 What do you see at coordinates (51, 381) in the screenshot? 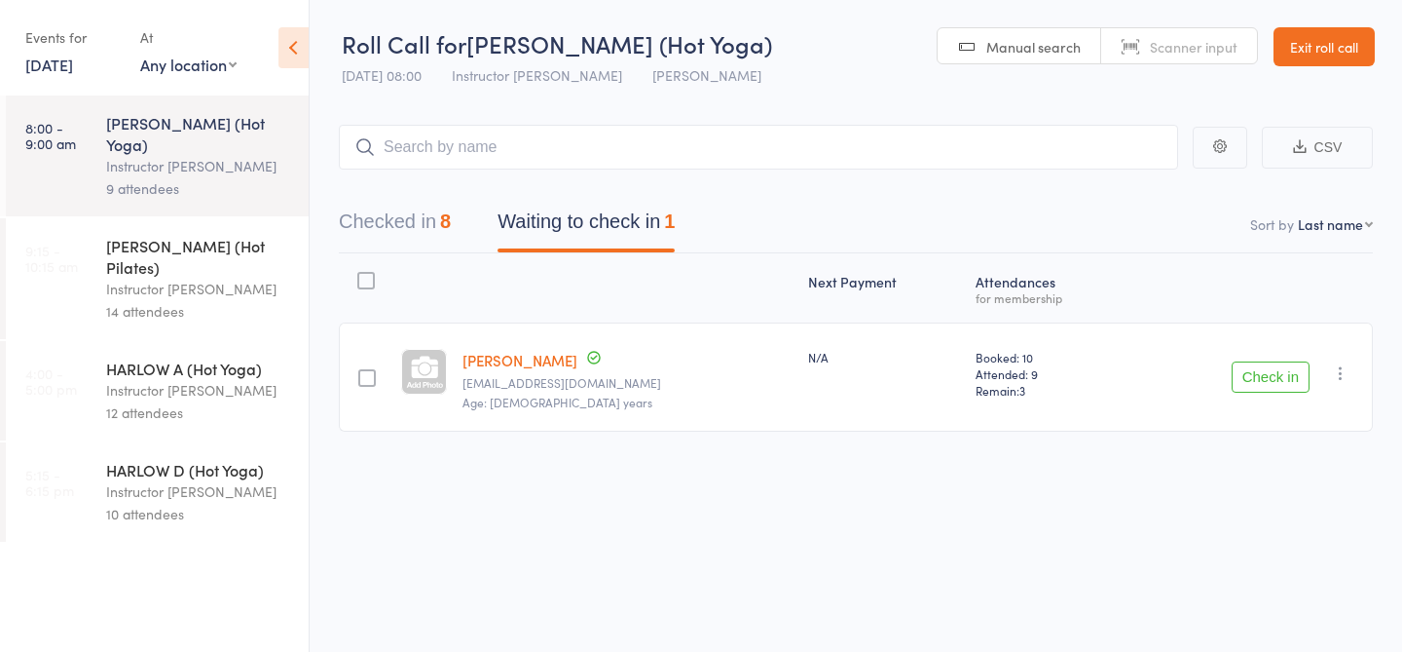
I see `time: 4:00 - 5:00 pm` at bounding box center [51, 381].